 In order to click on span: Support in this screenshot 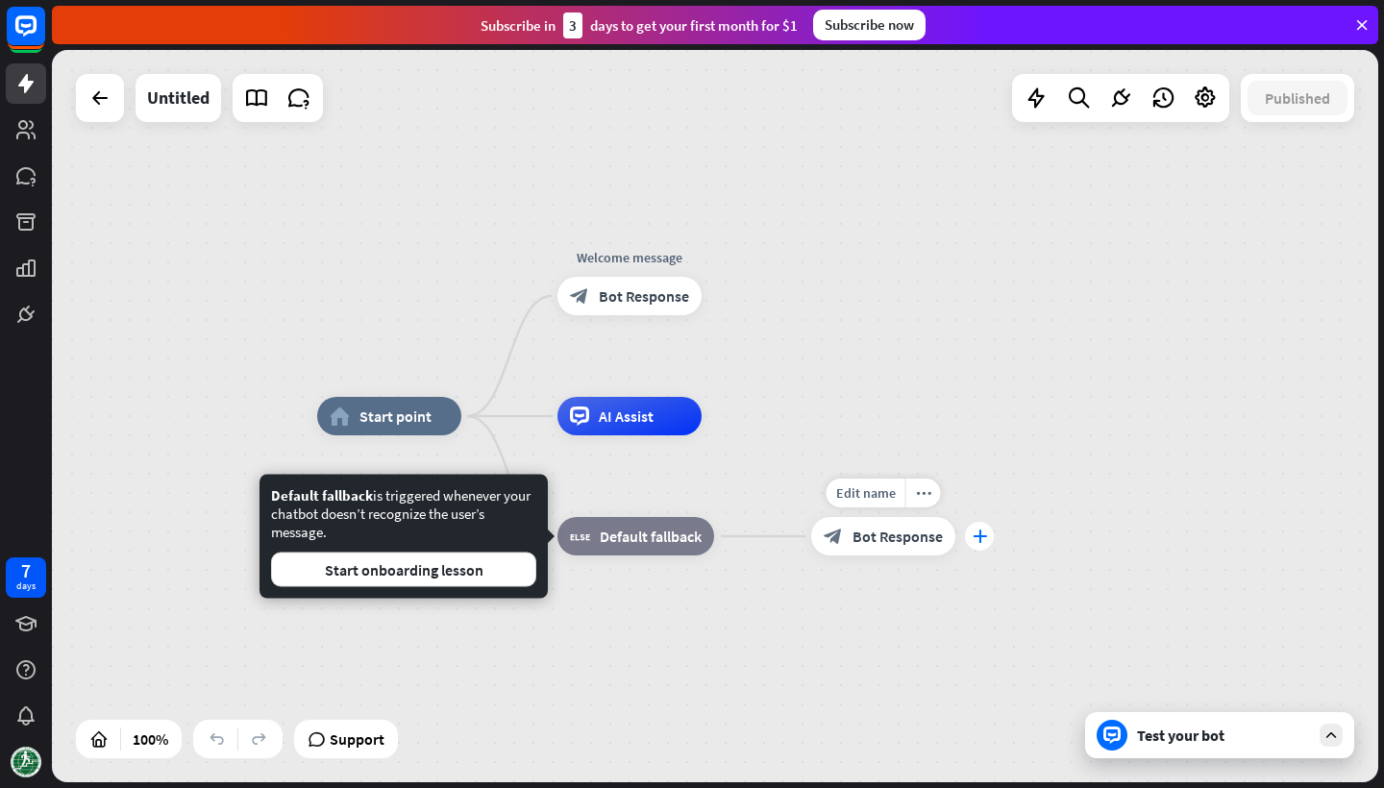, I will do `click(357, 739)`.